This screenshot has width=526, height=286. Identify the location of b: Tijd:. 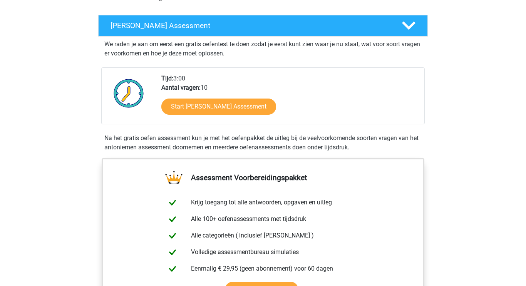
(167, 78).